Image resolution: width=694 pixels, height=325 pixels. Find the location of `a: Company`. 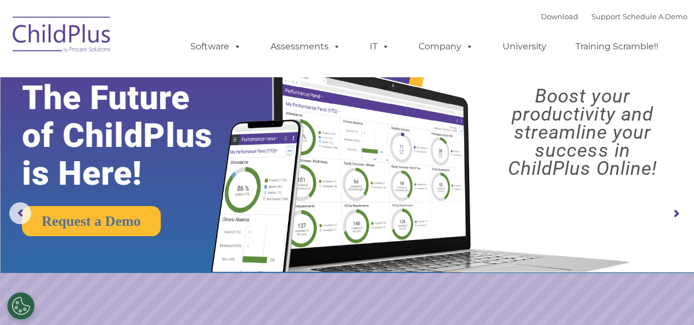

a: Company is located at coordinates (446, 47).